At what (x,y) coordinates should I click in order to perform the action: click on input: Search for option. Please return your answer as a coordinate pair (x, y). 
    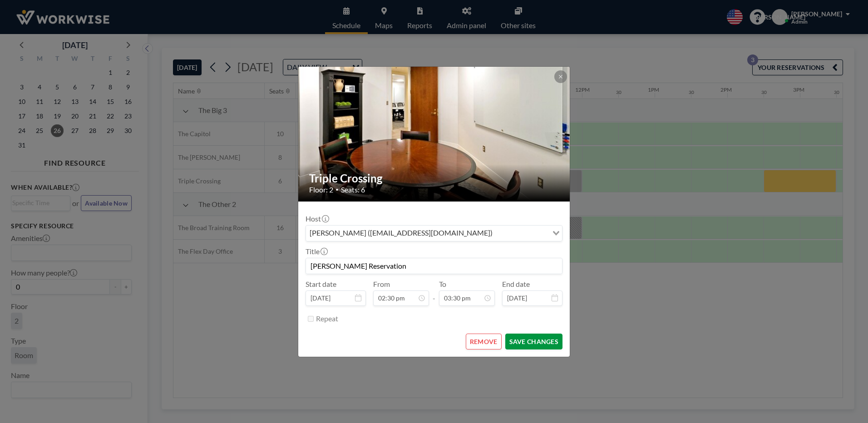
    Looking at the image, I should click on (521, 233).